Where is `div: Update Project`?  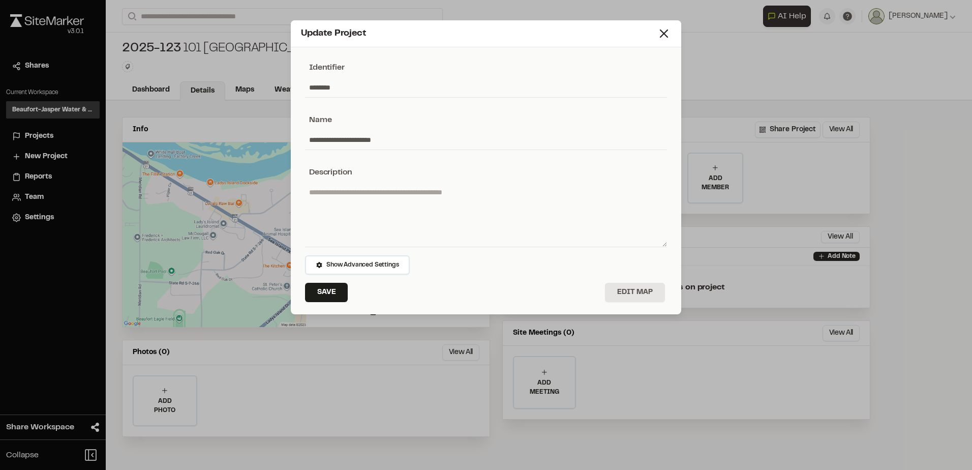 div: Update Project is located at coordinates (479, 34).